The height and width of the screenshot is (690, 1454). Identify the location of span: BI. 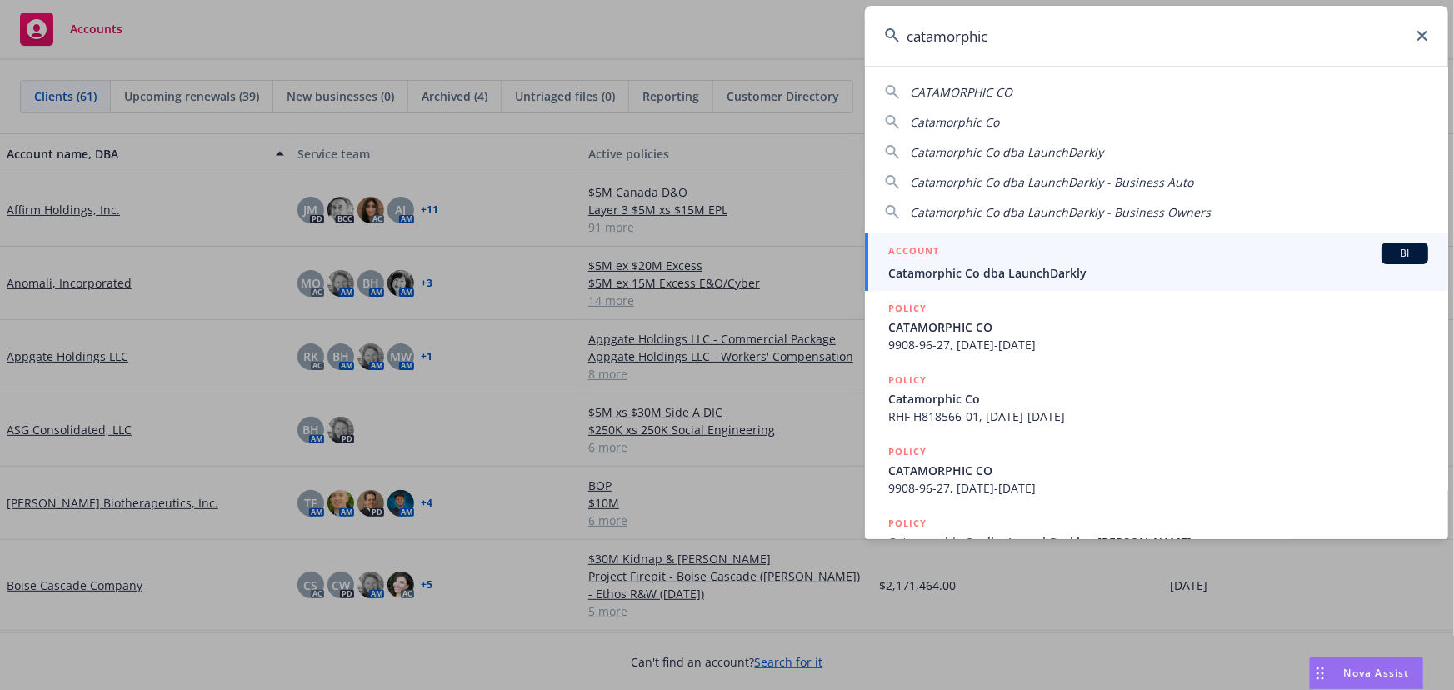
(1405, 253).